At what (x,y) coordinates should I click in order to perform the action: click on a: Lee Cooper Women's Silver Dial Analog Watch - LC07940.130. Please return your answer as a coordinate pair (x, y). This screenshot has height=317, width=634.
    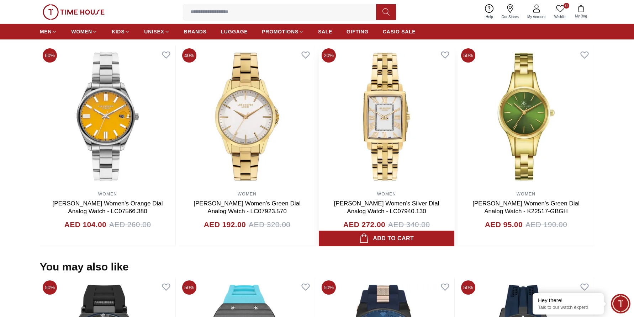
    Looking at the image, I should click on (386, 117).